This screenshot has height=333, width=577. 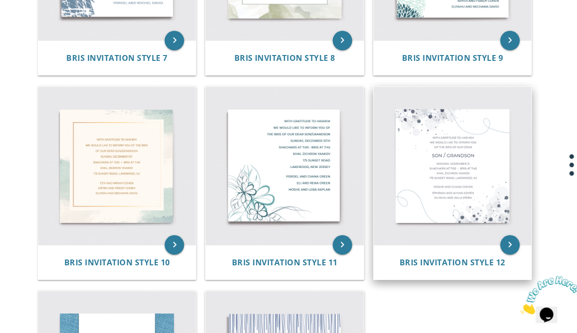 What do you see at coordinates (30, 23) in the screenshot?
I see `div: CloseChat attention grabber` at bounding box center [30, 23].